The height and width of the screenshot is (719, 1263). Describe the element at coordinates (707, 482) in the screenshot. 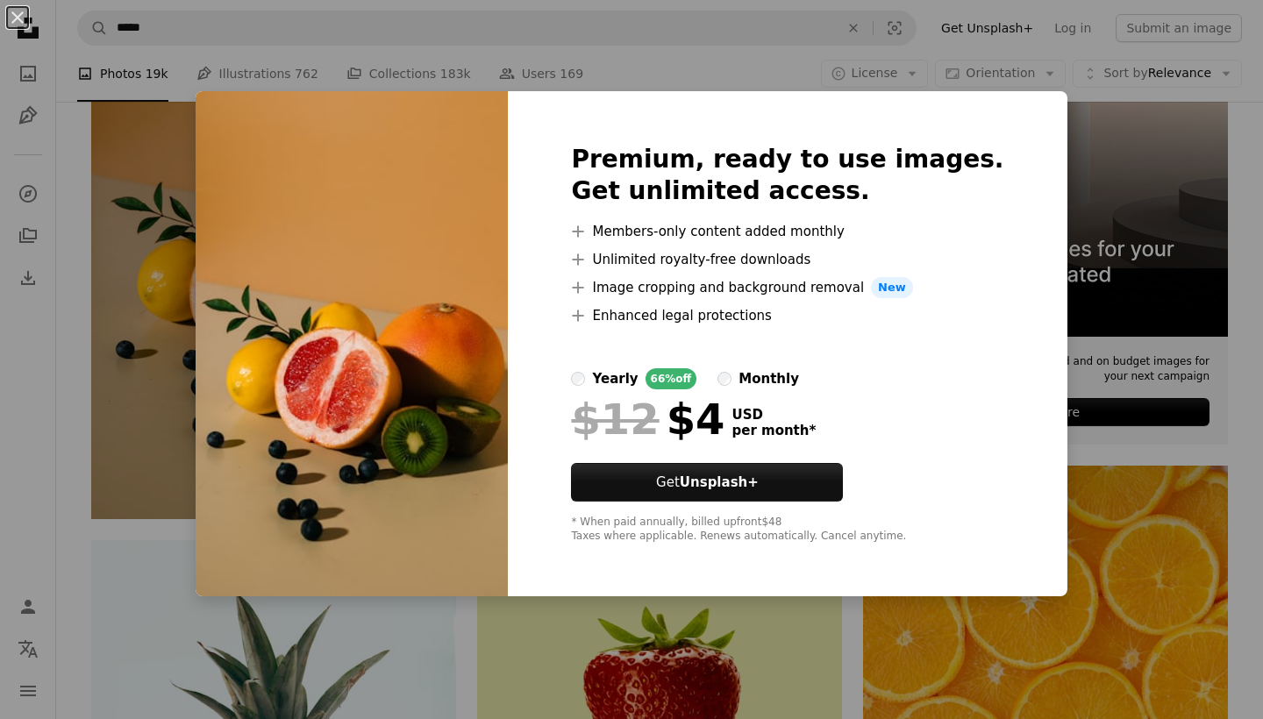

I see `button: GetUnsplash+` at that location.